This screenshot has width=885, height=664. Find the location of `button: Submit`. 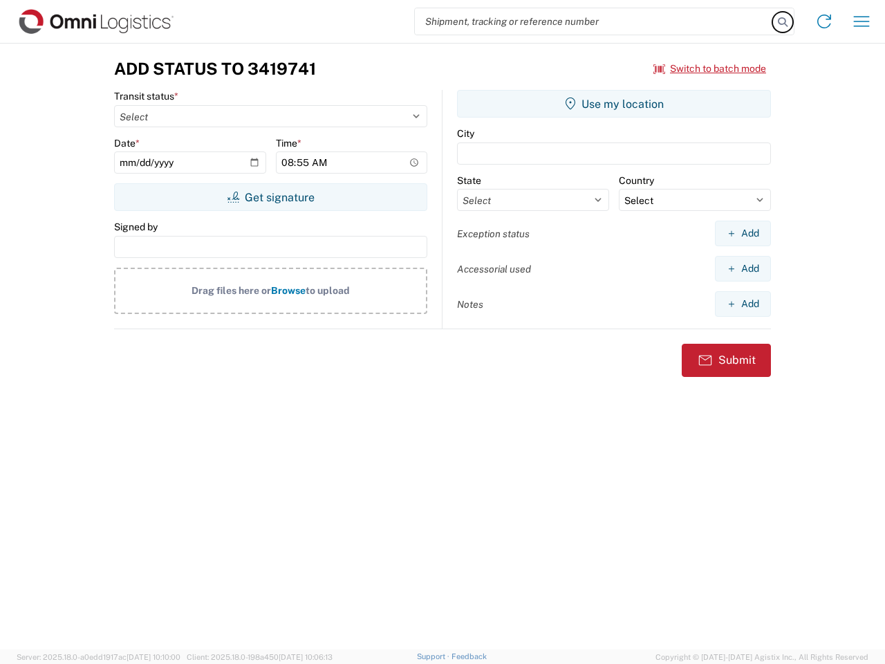

button: Submit is located at coordinates (726, 360).